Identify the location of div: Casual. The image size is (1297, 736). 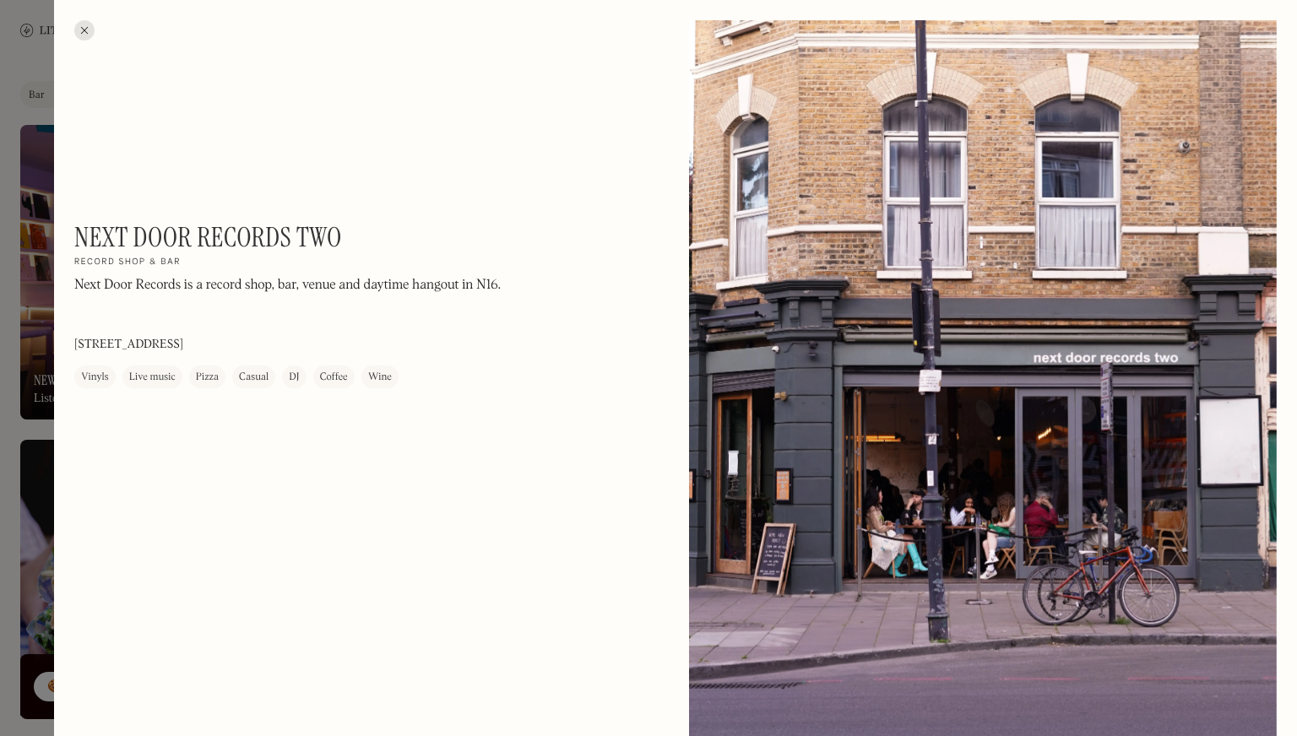
(253, 377).